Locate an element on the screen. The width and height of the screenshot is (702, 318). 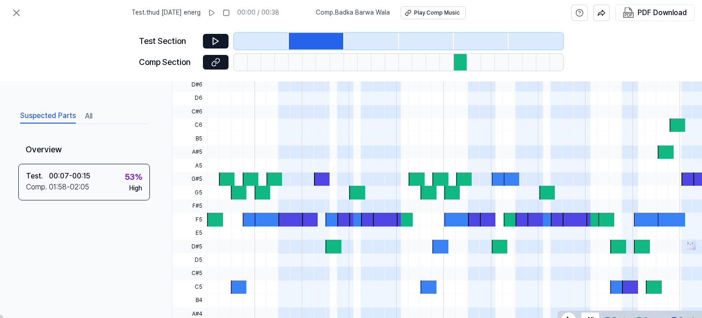
div: 00:00 / 00:38 is located at coordinates (258, 13).